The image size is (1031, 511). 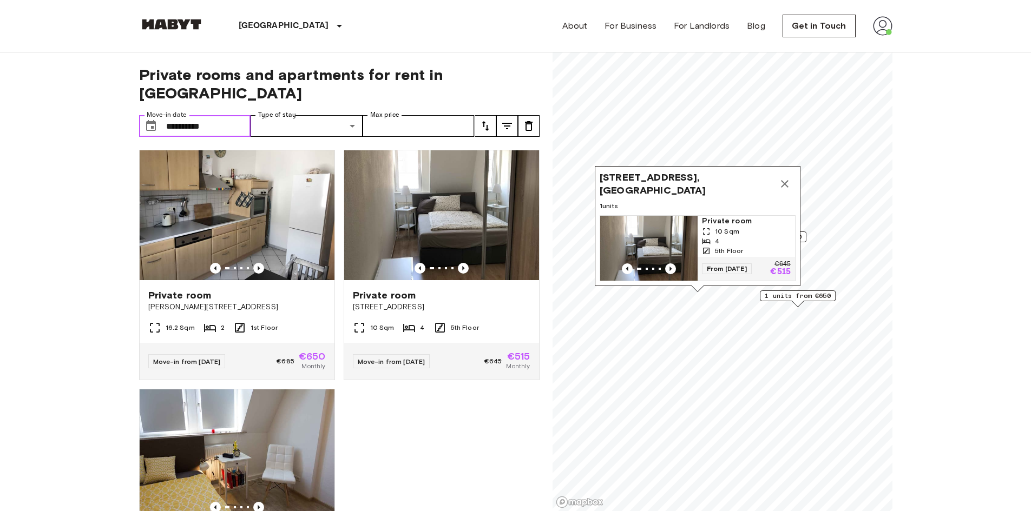 I want to click on label: Type of stay, so click(x=277, y=115).